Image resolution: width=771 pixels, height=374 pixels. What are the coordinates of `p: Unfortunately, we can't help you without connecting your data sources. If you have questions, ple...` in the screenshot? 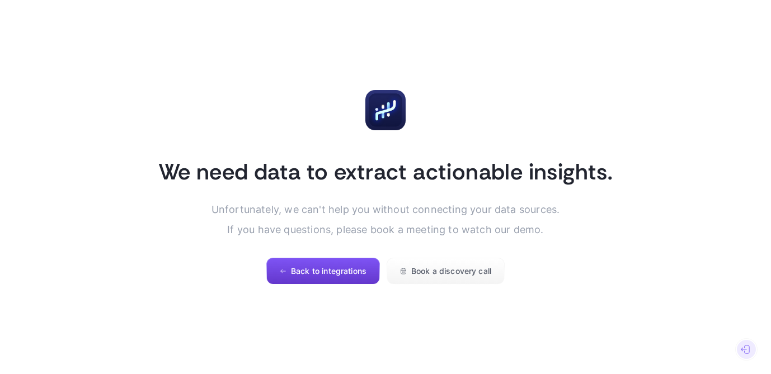 It's located at (385, 220).